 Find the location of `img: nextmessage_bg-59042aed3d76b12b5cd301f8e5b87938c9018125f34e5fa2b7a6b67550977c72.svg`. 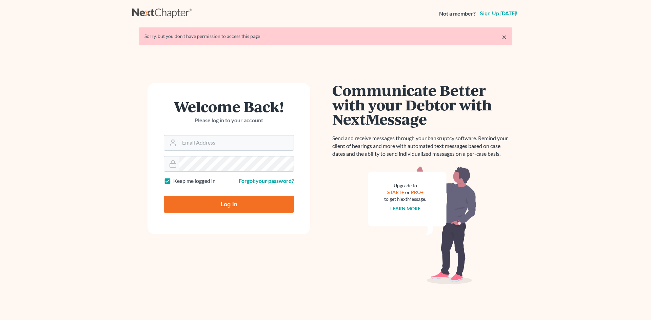

img: nextmessage_bg-59042aed3d76b12b5cd301f8e5b87938c9018125f34e5fa2b7a6b67550977c72.svg is located at coordinates (422, 225).